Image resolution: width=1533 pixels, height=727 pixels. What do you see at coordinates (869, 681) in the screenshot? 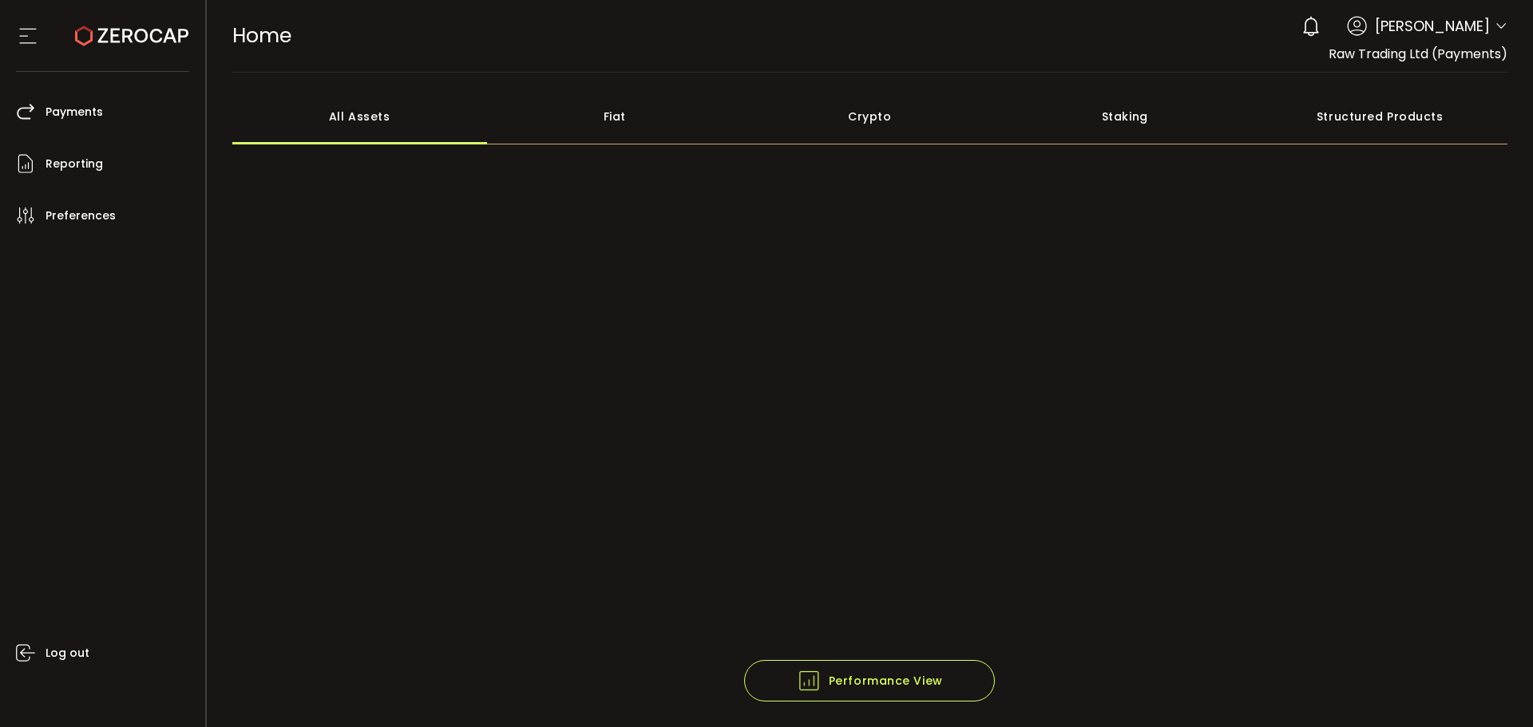
I see `button: Performance View` at bounding box center [869, 681].